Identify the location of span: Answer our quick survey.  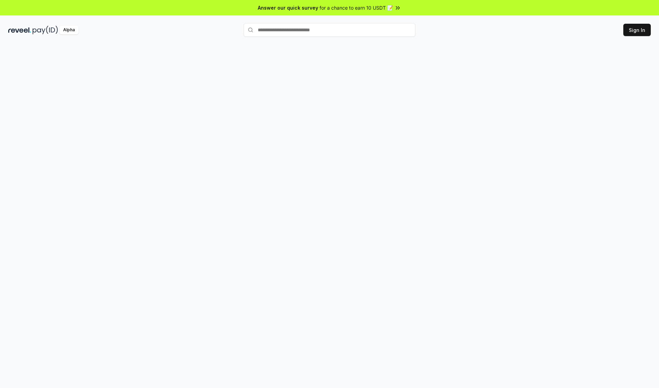
(288, 8).